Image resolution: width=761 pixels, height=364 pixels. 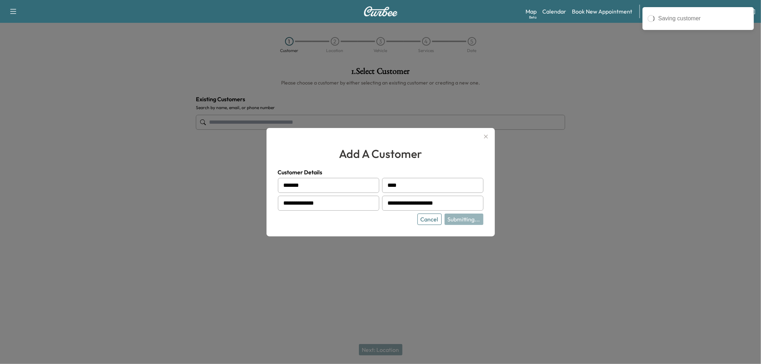 What do you see at coordinates (532, 17) in the screenshot?
I see `div: Beta` at bounding box center [532, 17].